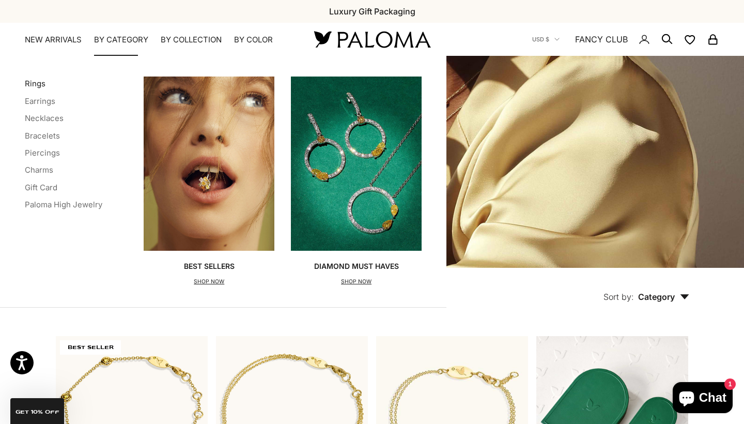 The height and width of the screenshot is (424, 744). I want to click on a: Gift Card, so click(41, 187).